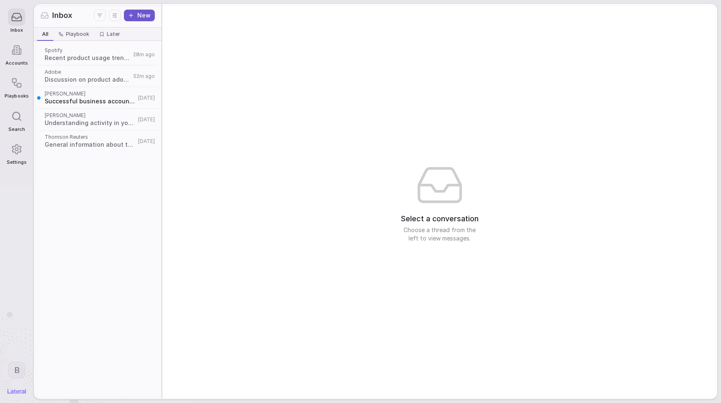 The height and width of the screenshot is (403, 721). What do you see at coordinates (440, 219) in the screenshot?
I see `span: Select a conversation` at bounding box center [440, 219].